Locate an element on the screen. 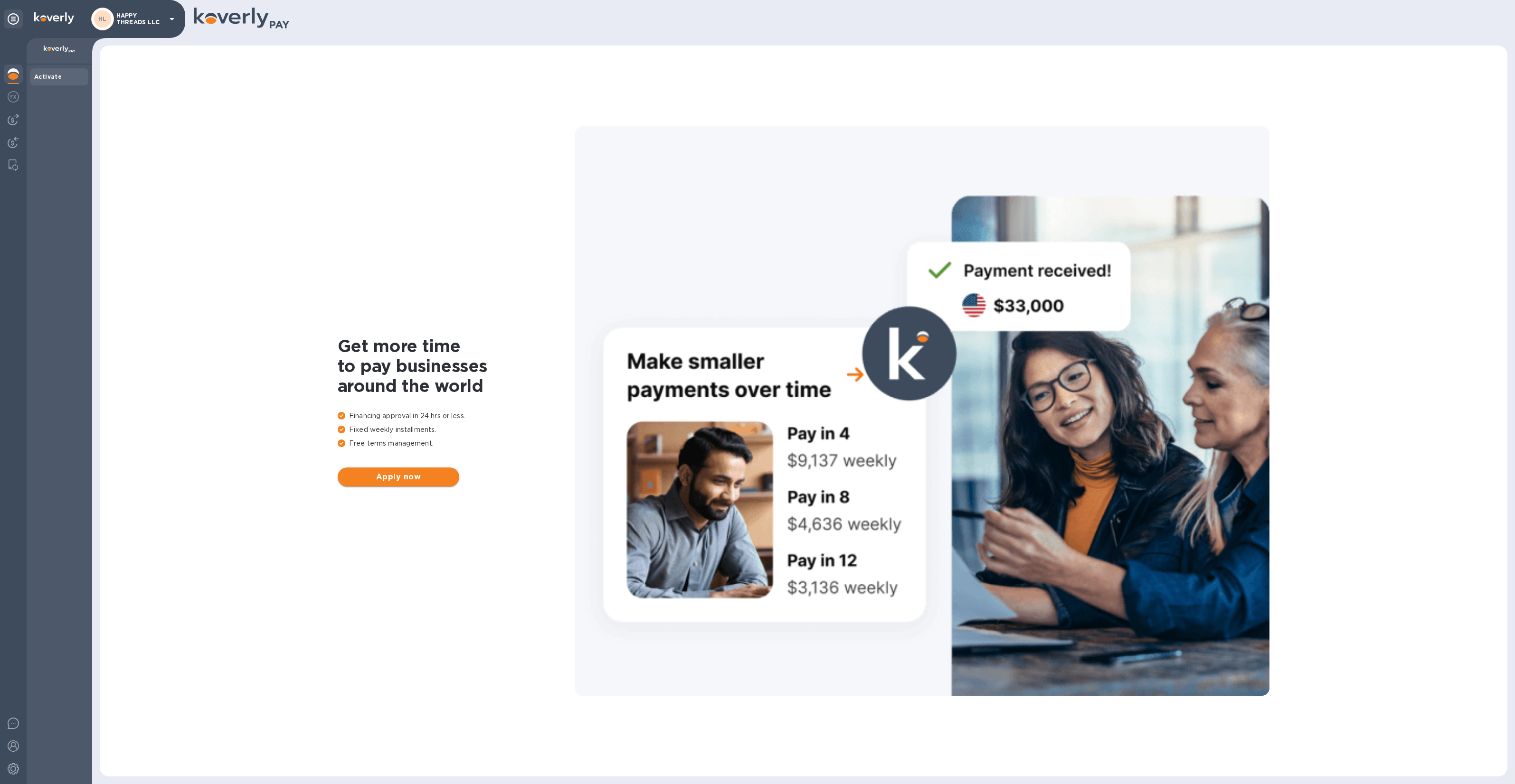 Image resolution: width=1515 pixels, height=784 pixels. h1: Get more time to pay businesses around the world is located at coordinates (457, 366).